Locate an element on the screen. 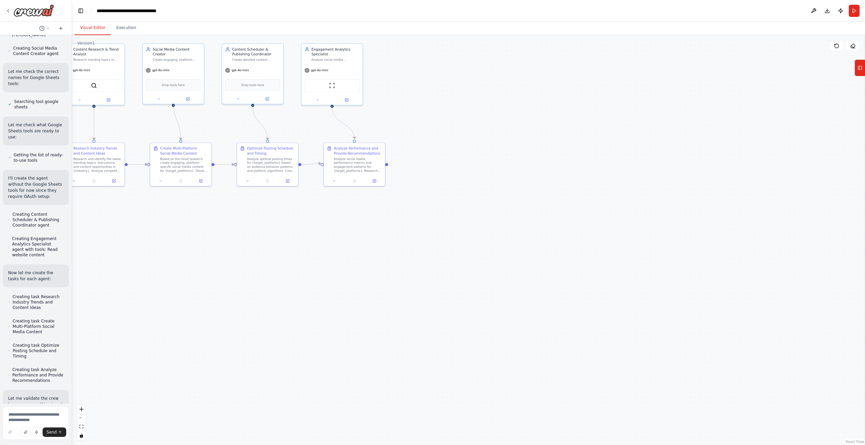  span: Creating Engagement Analytics Specialist agent with tools: Read website content is located at coordinates (38, 247).